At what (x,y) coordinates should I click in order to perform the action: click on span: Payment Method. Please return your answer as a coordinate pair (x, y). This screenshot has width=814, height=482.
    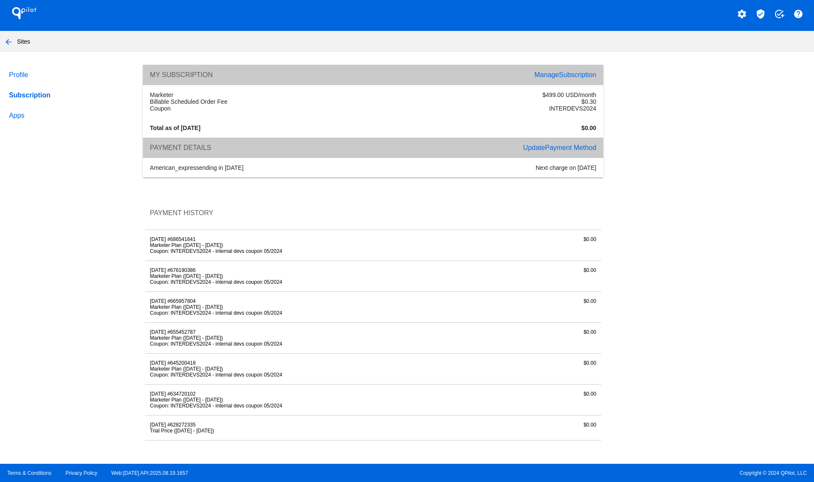
    Looking at the image, I should click on (570, 148).